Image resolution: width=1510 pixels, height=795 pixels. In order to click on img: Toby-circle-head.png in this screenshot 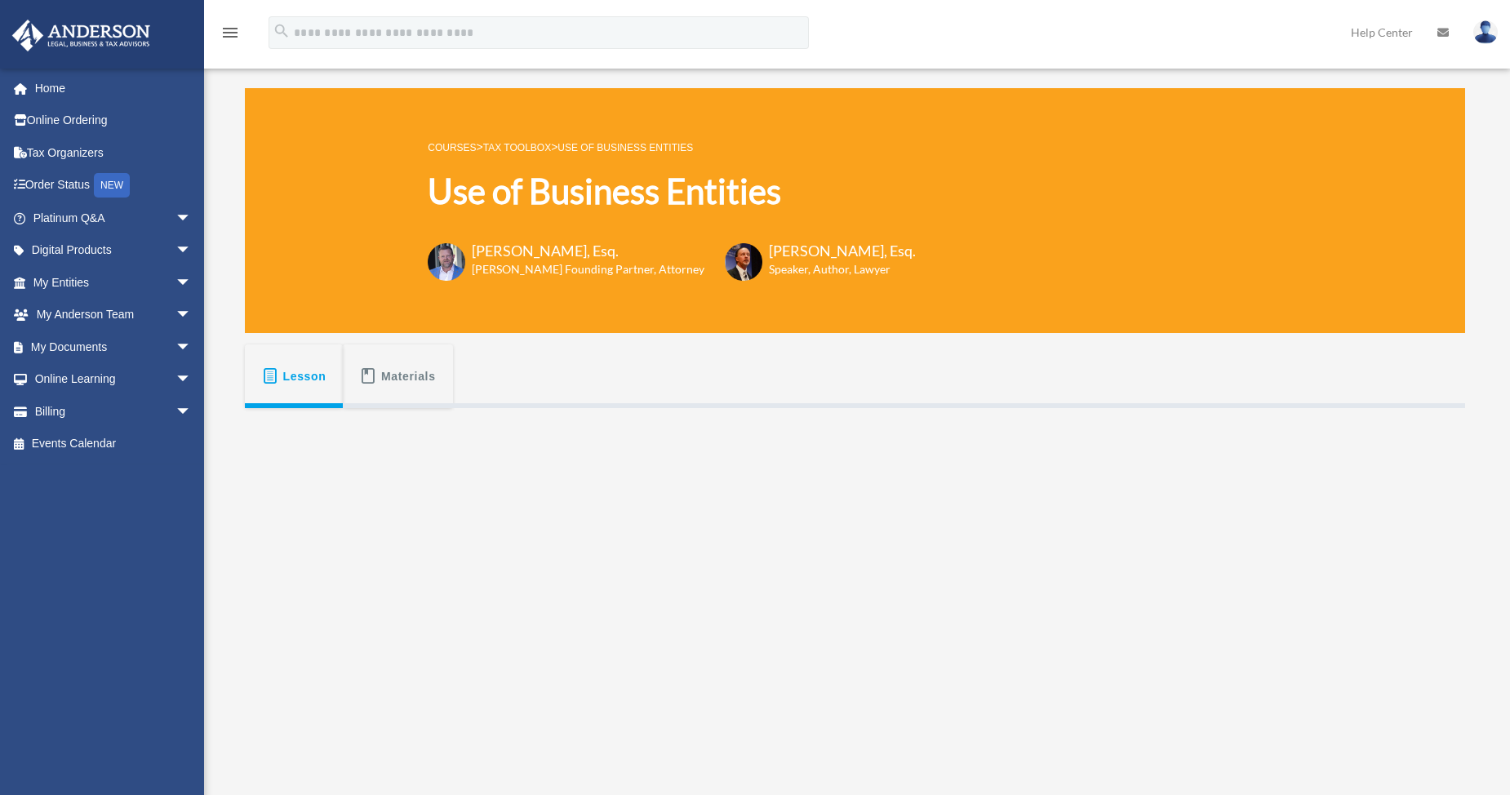, I will do `click(446, 262)`.